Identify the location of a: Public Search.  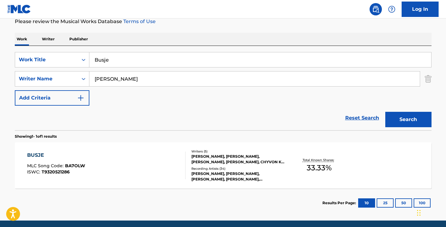
(376, 9).